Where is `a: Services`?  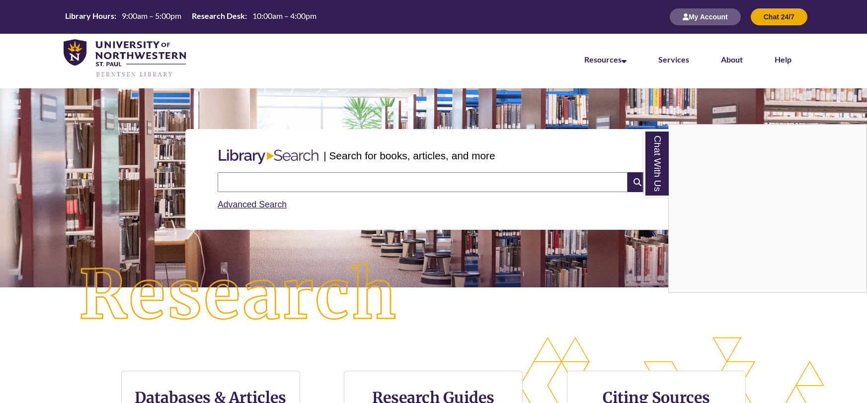
a: Services is located at coordinates (674, 59).